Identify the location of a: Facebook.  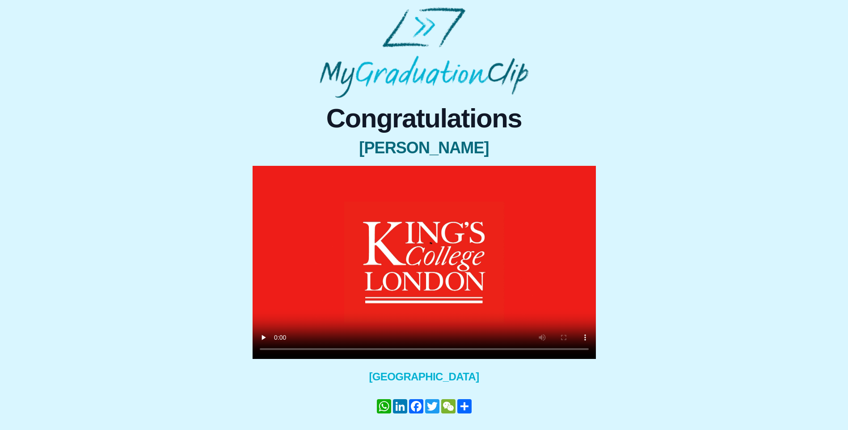
(416, 406).